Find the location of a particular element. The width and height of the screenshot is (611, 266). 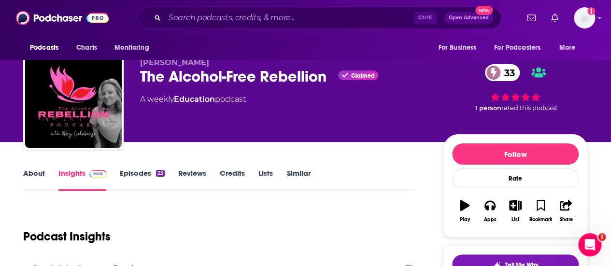

a: Podchaser - Follow, Share and Rate Podcasts is located at coordinates (62, 18).